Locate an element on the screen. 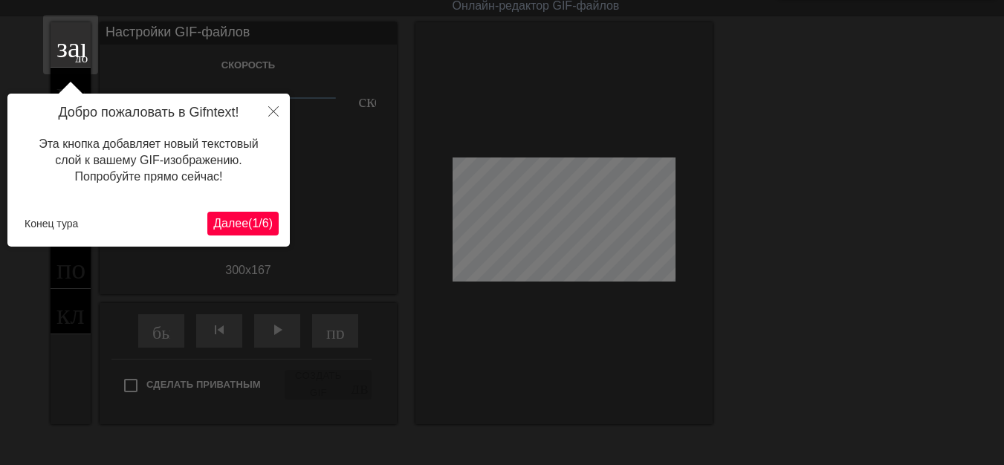 The width and height of the screenshot is (1004, 465). h4: Добро пожаловать в Gifntext! is located at coordinates (149, 113).